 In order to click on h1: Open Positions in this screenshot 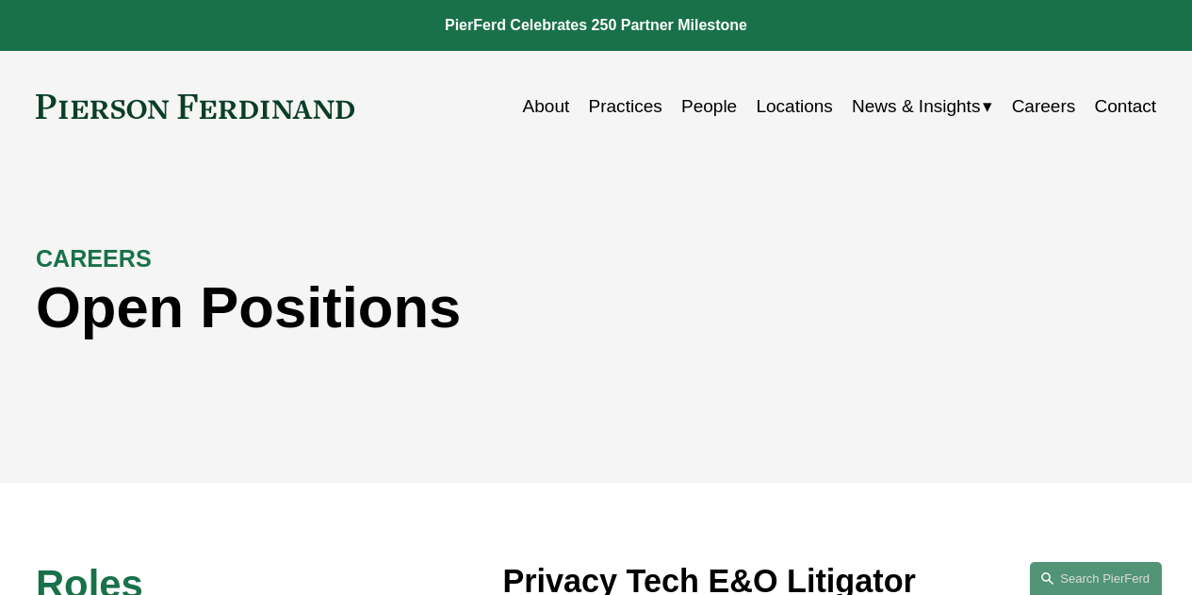, I will do `click(456, 307)`.